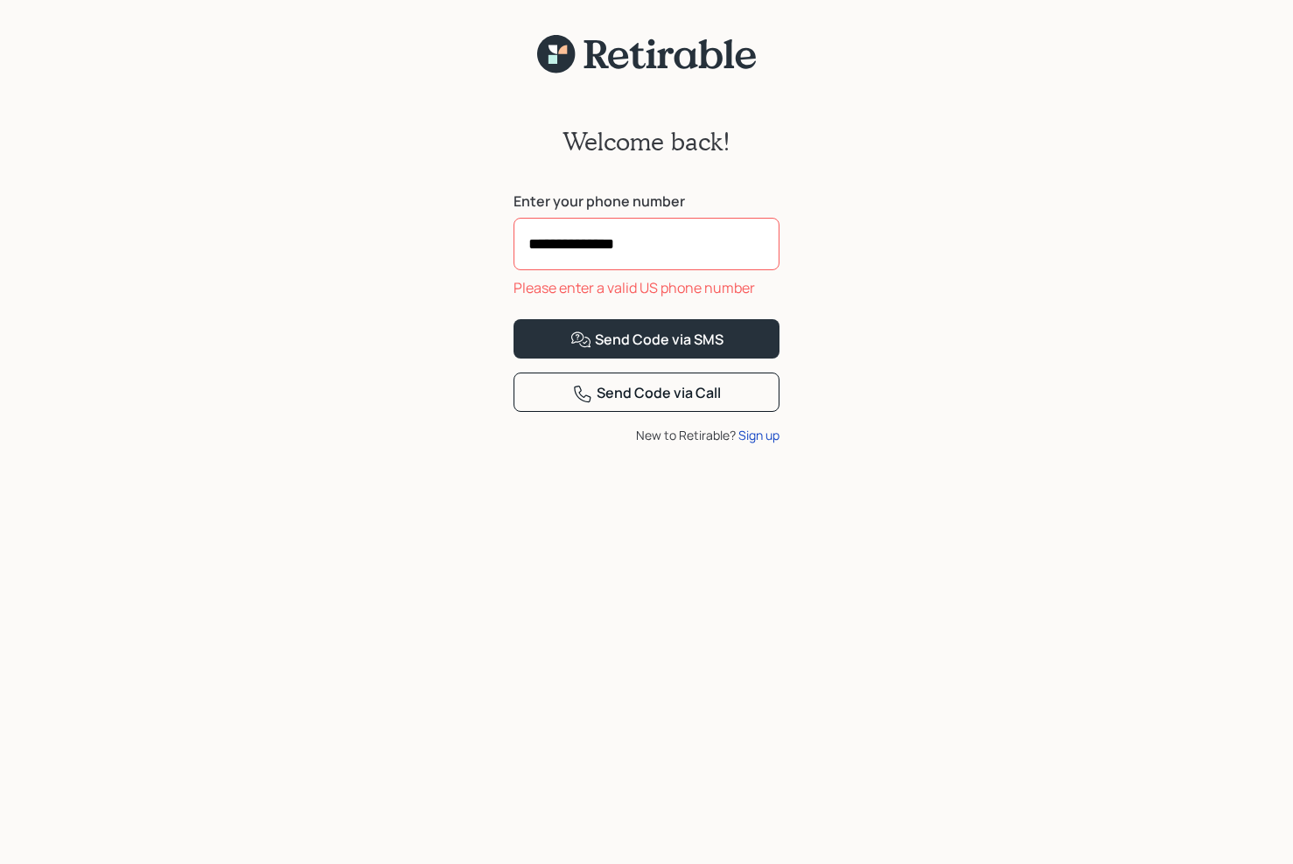 This screenshot has width=1293, height=864. What do you see at coordinates (647, 142) in the screenshot?
I see `h2: Welcome back!` at bounding box center [647, 142].